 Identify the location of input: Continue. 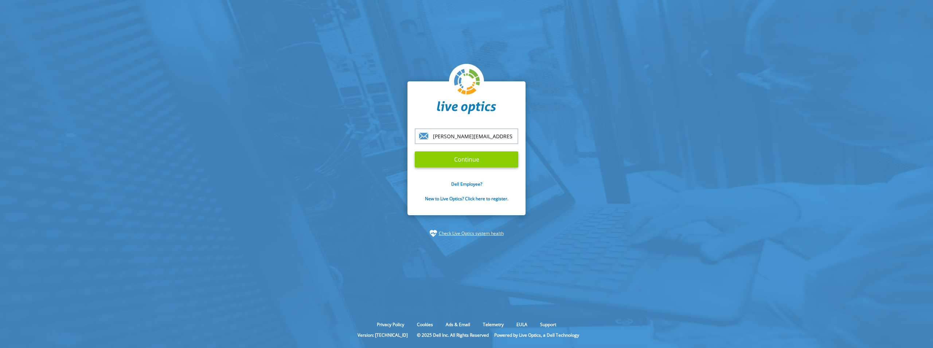
(466, 159).